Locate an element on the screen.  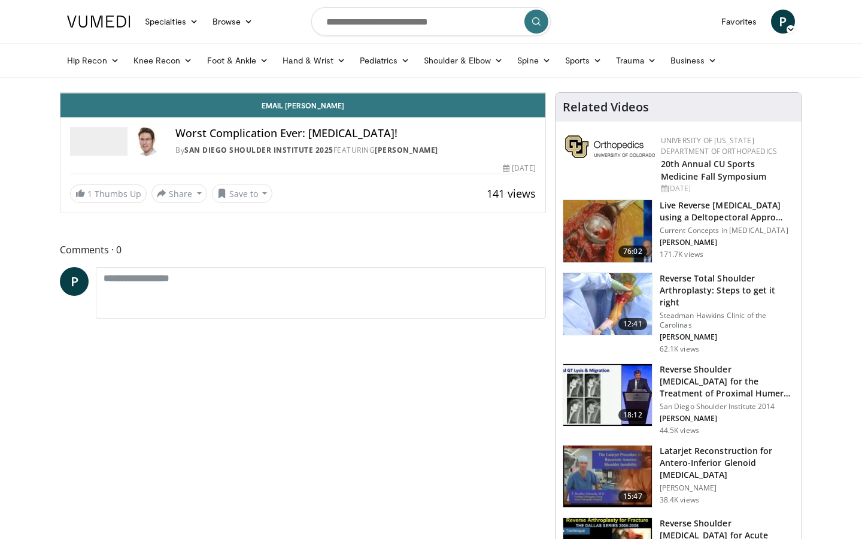
span: 12:41 is located at coordinates (633, 324).